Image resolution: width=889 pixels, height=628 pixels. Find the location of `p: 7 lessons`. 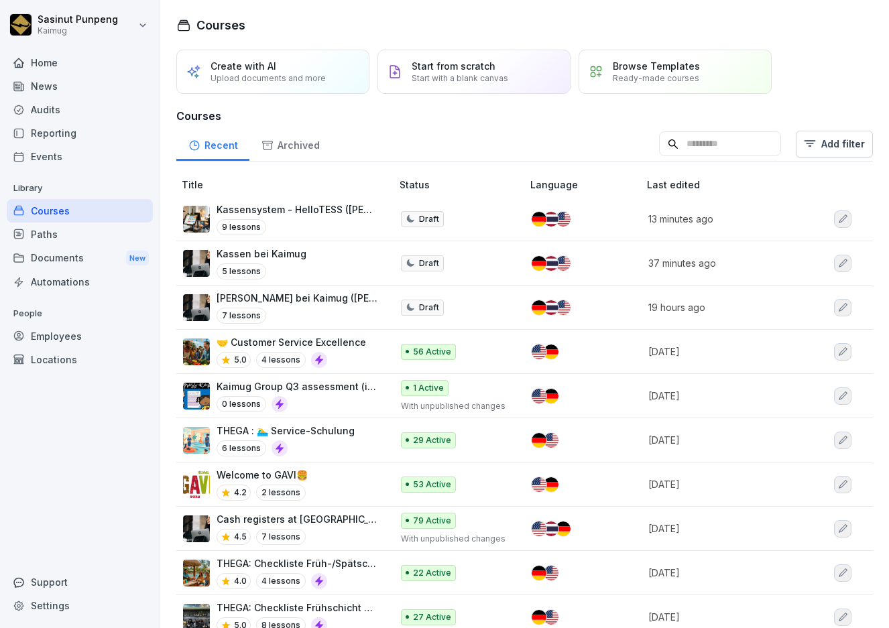

p: 7 lessons is located at coordinates (281, 537).